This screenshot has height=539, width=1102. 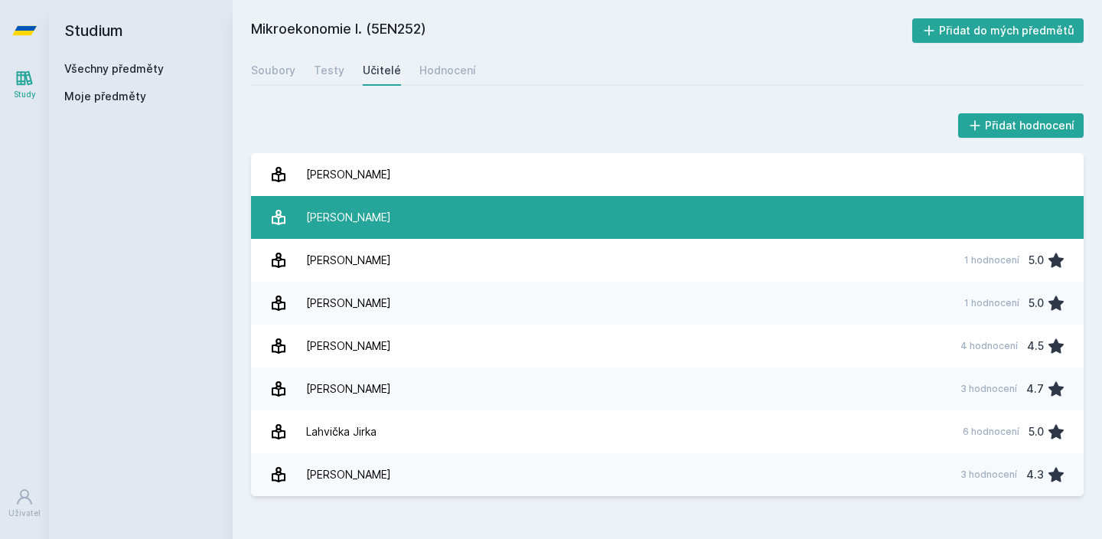 I want to click on a: Study, so click(x=24, y=84).